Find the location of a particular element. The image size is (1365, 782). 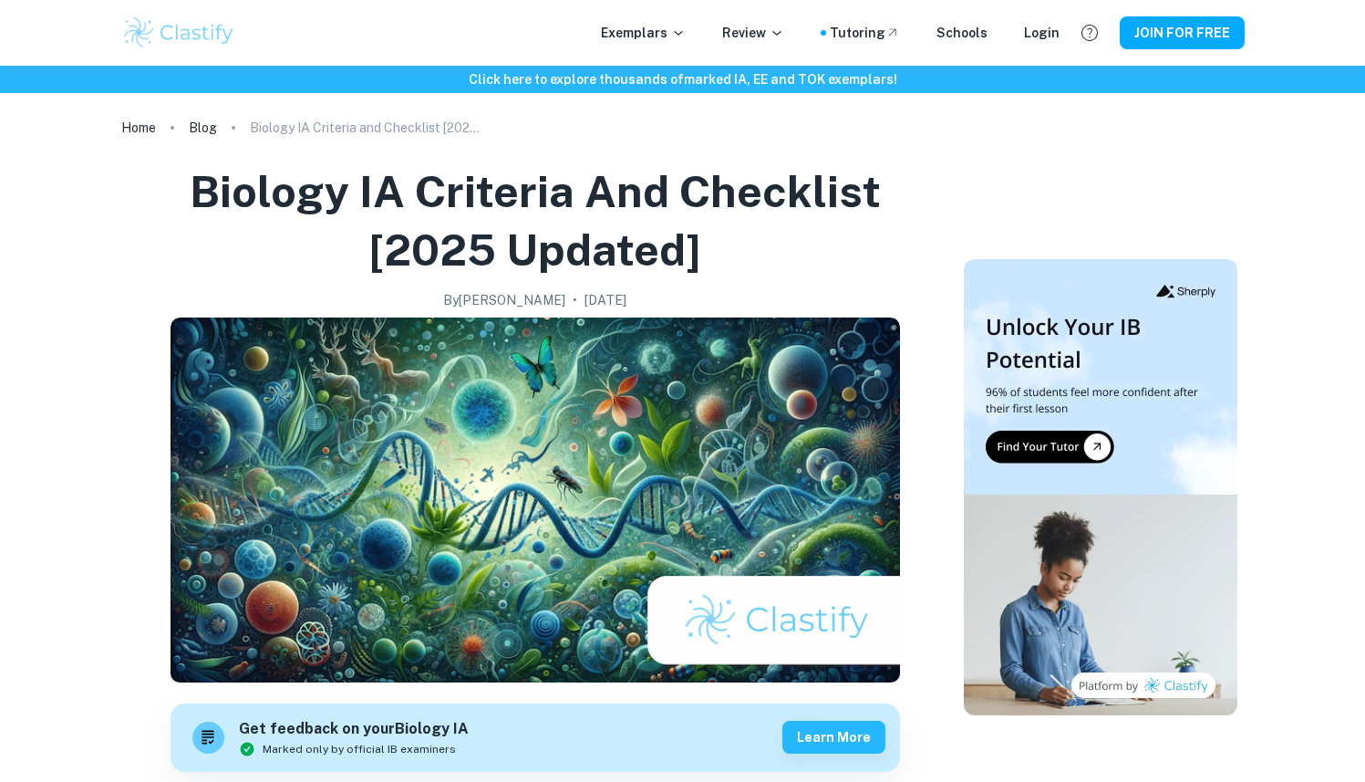

div: Tutoring is located at coordinates (865, 33).